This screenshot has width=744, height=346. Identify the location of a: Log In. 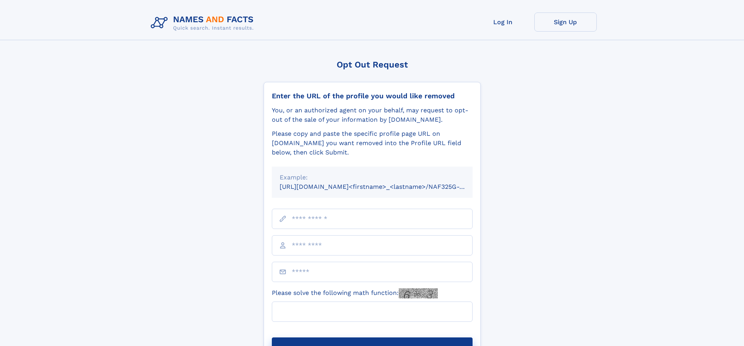
(503, 22).